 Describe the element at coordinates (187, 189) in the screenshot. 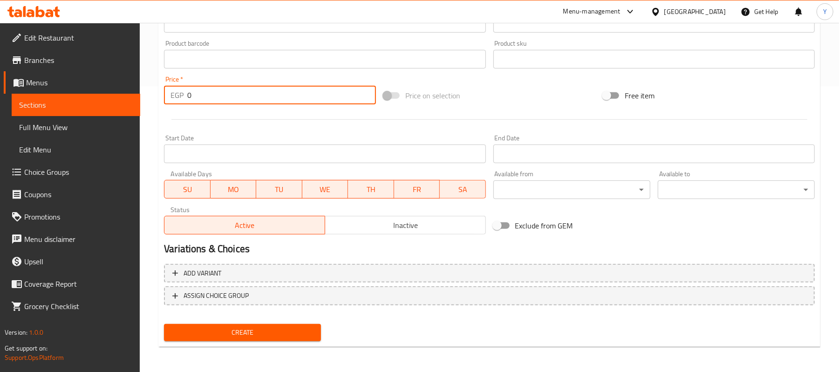

I see `button: SU` at that location.